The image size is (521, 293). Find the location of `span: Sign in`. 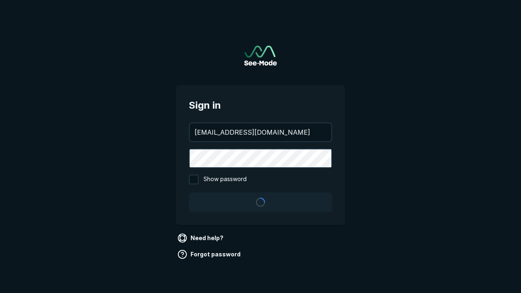

span: Sign in is located at coordinates (260, 105).